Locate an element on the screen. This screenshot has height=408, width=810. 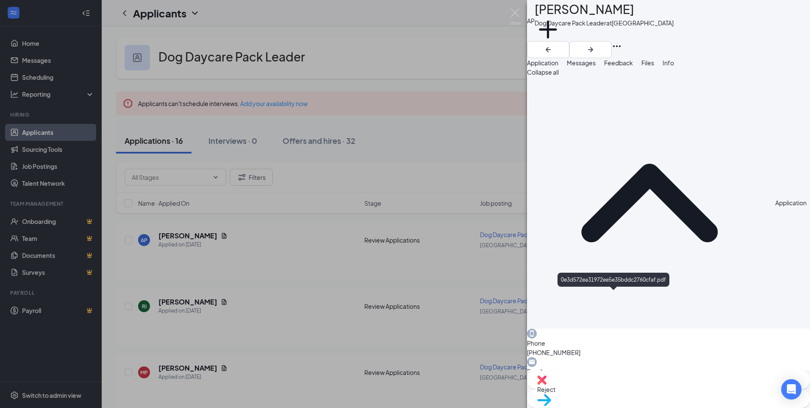
button: ArrowLeftNew is located at coordinates (548, 50).